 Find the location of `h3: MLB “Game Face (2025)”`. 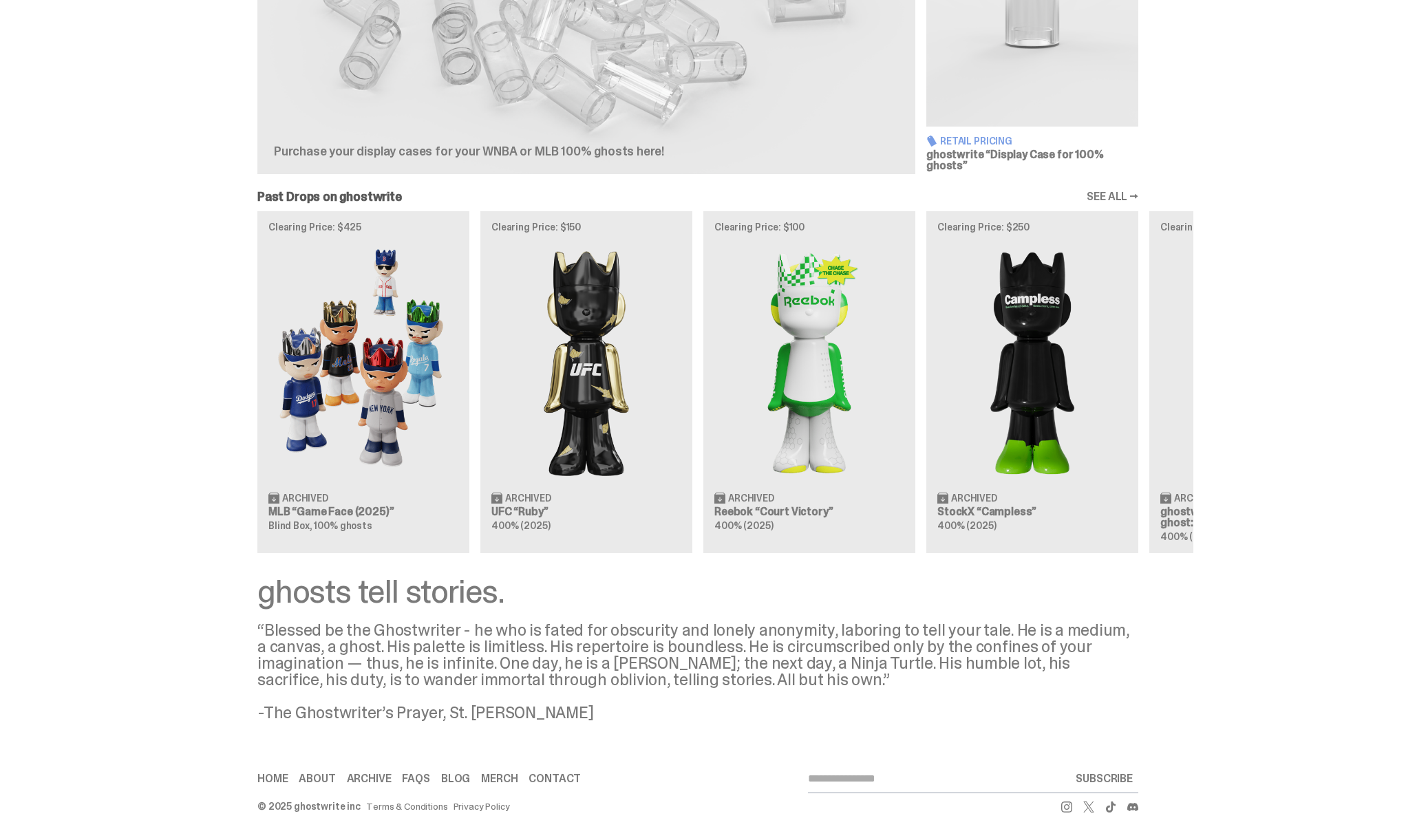

h3: MLB “Game Face (2025)” is located at coordinates (363, 512).